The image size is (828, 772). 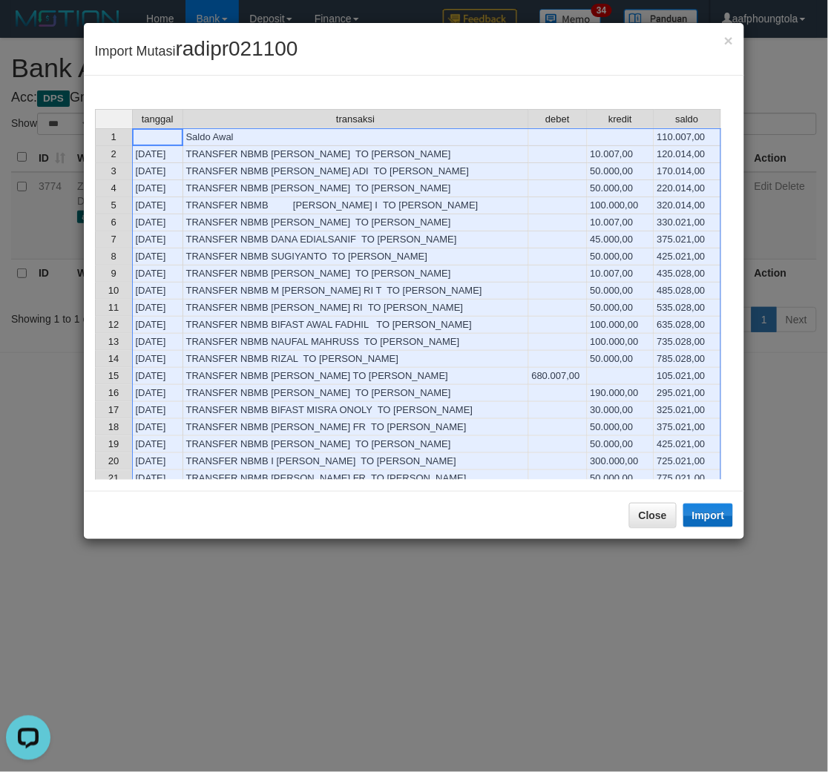 I want to click on td: 635.028,00, so click(x=688, y=325).